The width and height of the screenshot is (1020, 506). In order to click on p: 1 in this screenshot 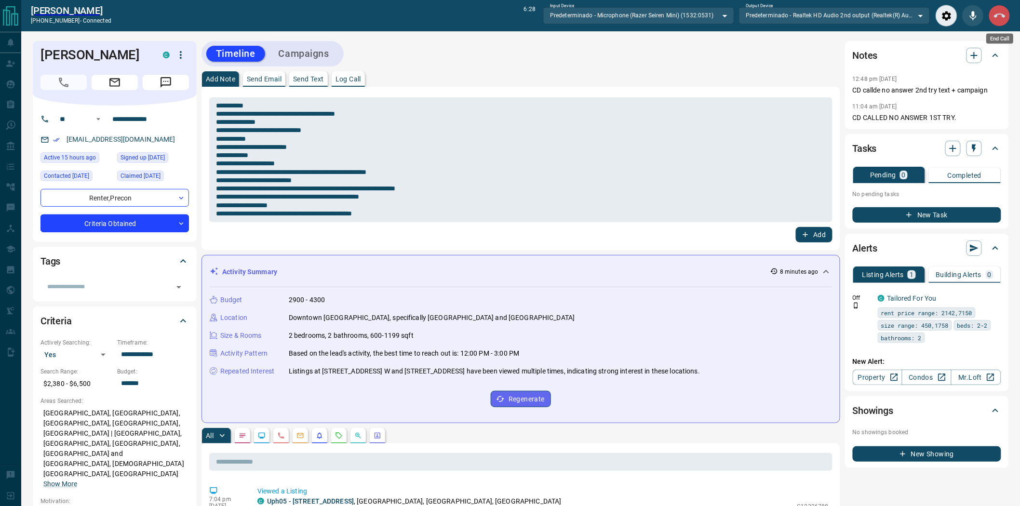, I will do `click(912, 275)`.